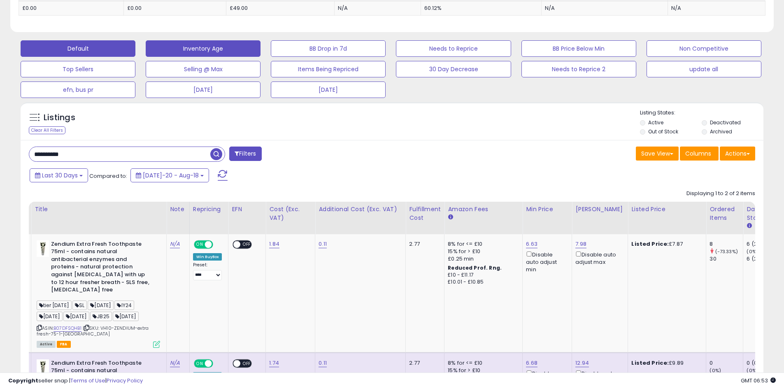 The width and height of the screenshot is (784, 389). Describe the element at coordinates (78, 49) in the screenshot. I see `button: Default` at that location.